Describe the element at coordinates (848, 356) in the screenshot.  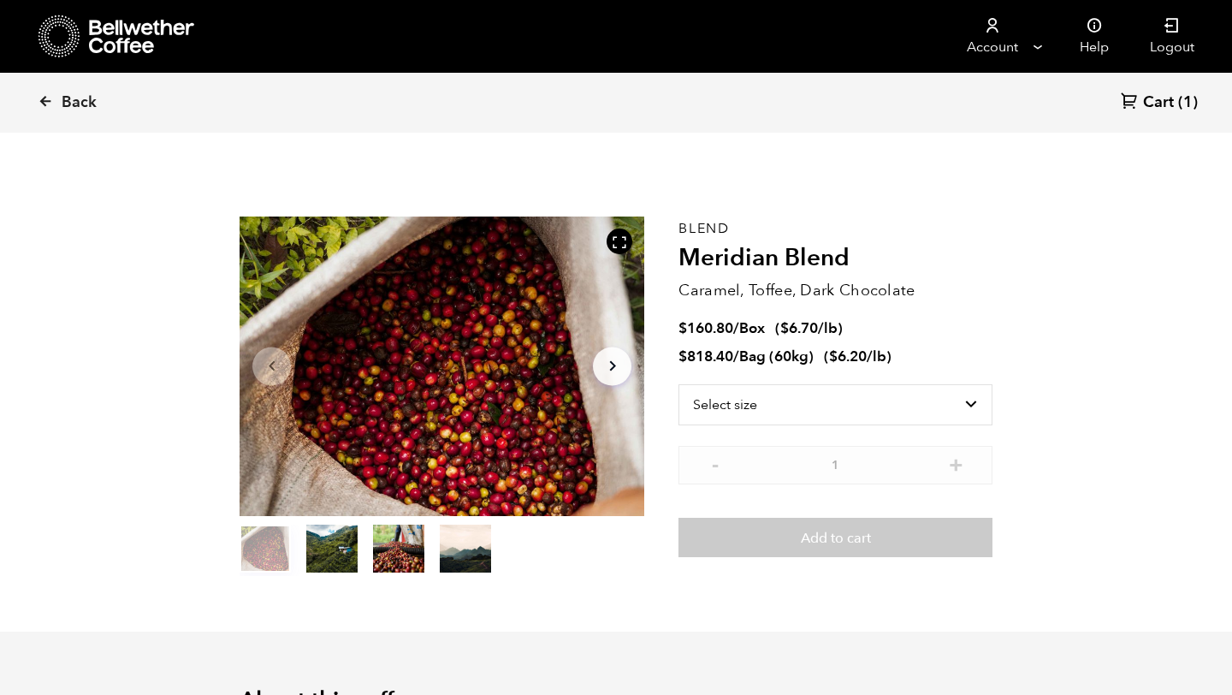
I see `bdi: 6.20` at that location.